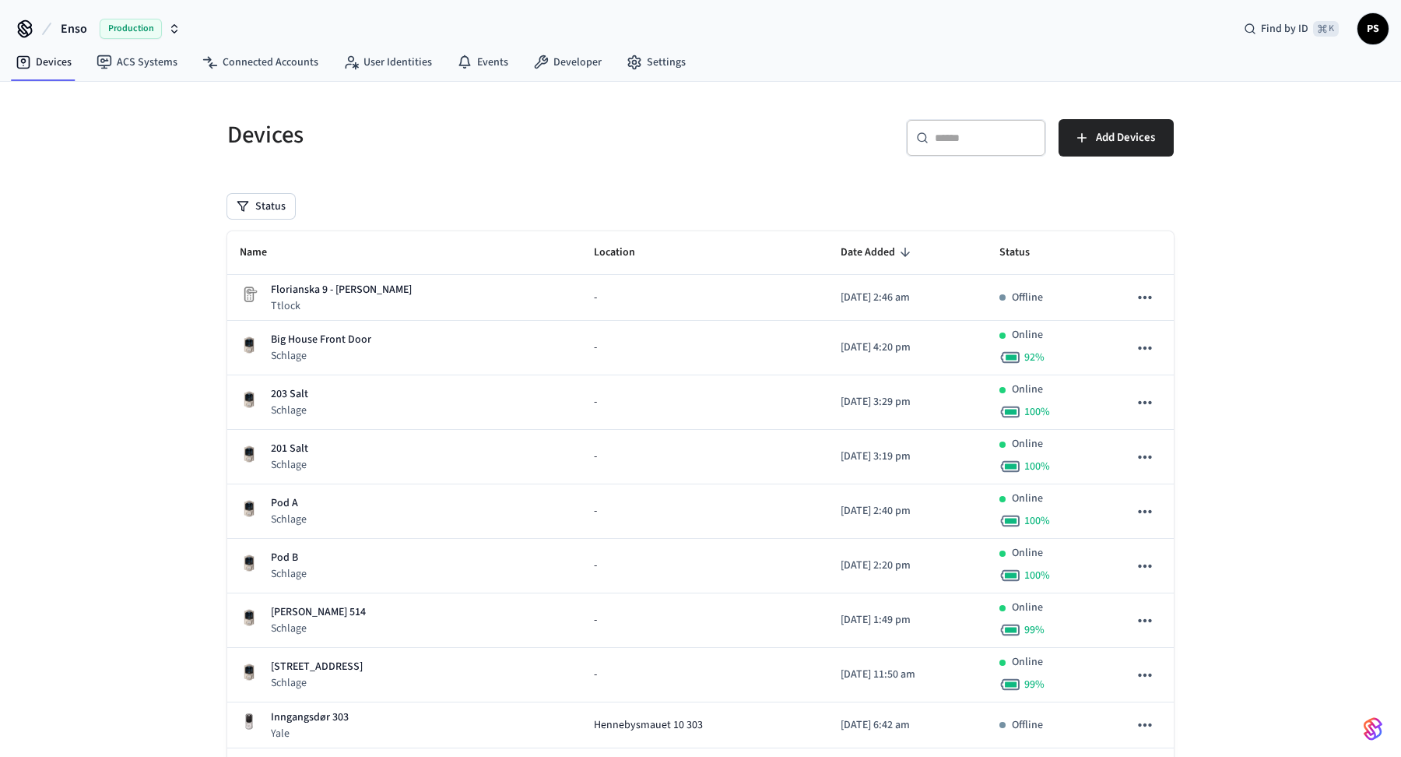 This screenshot has width=1401, height=757. I want to click on p: Ttlock, so click(341, 306).